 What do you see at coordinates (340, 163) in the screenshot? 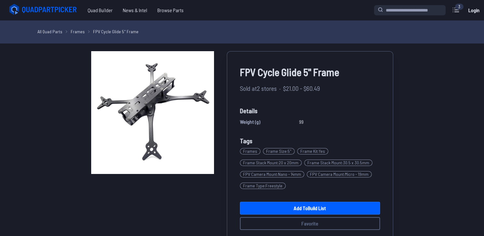
I see `a: Frame Stack Mount:30.5 x 30.5mm` at bounding box center [340, 163].